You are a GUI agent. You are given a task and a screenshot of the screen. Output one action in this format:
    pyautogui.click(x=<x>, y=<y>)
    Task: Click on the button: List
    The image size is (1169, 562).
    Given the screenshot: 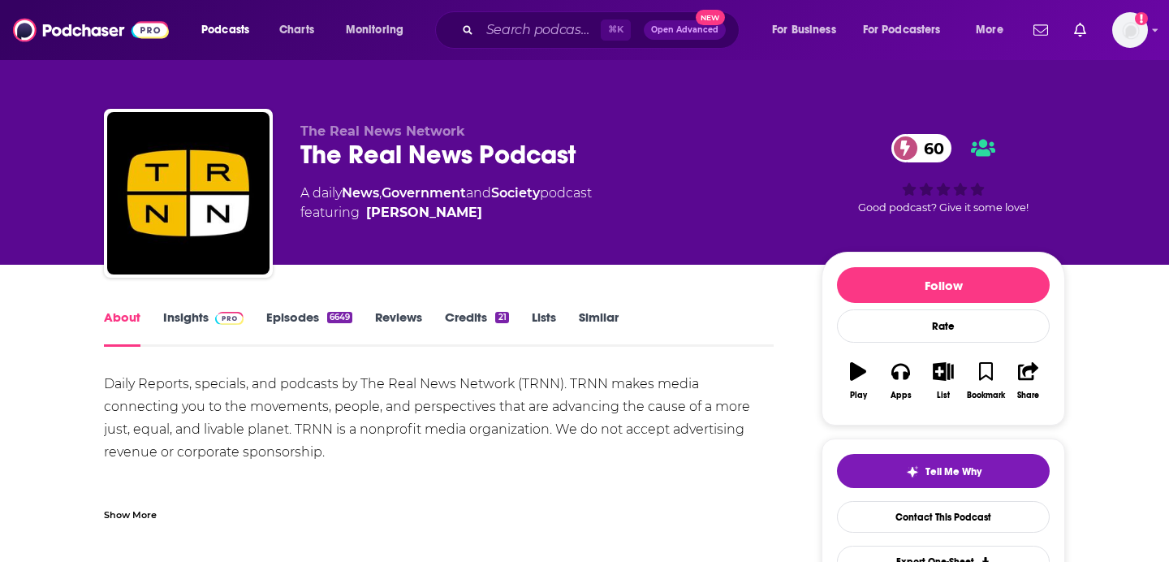 What is the action you would take?
    pyautogui.click(x=943, y=381)
    